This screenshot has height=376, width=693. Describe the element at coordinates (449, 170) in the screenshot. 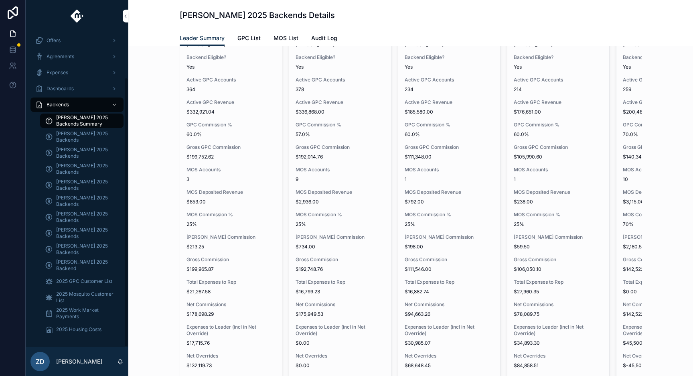

I see `span: MOS Accounts` at that location.